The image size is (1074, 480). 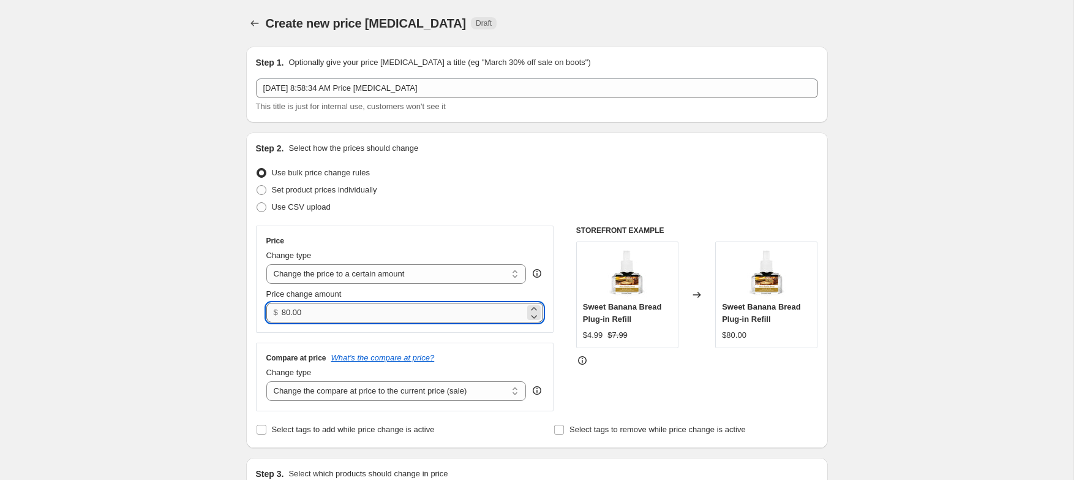 What do you see at coordinates (255, 23) in the screenshot?
I see `button: Price change jobs` at bounding box center [255, 23].